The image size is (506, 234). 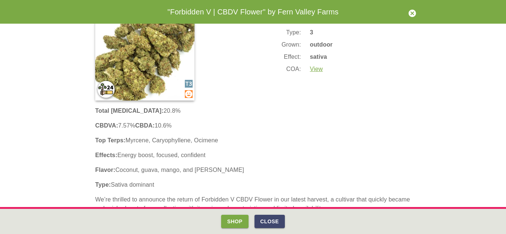 I want to click on strong: Effects:, so click(x=106, y=155).